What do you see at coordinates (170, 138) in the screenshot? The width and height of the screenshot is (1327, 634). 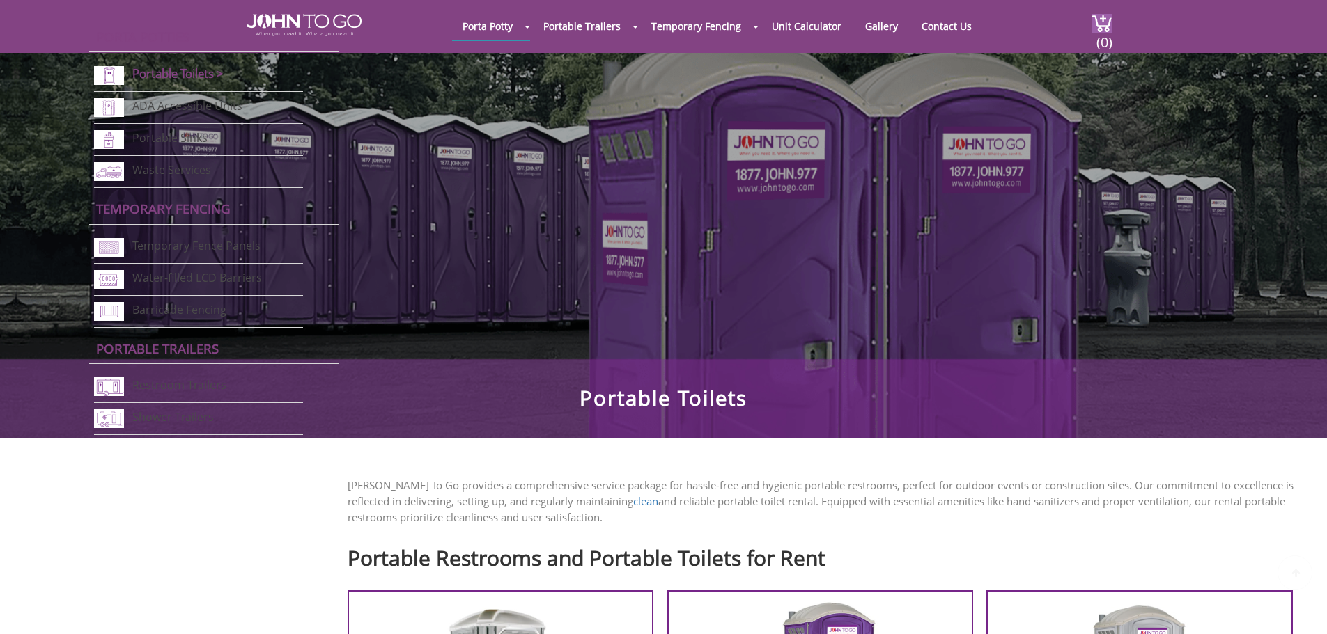 I see `a: Portable Sinks` at bounding box center [170, 138].